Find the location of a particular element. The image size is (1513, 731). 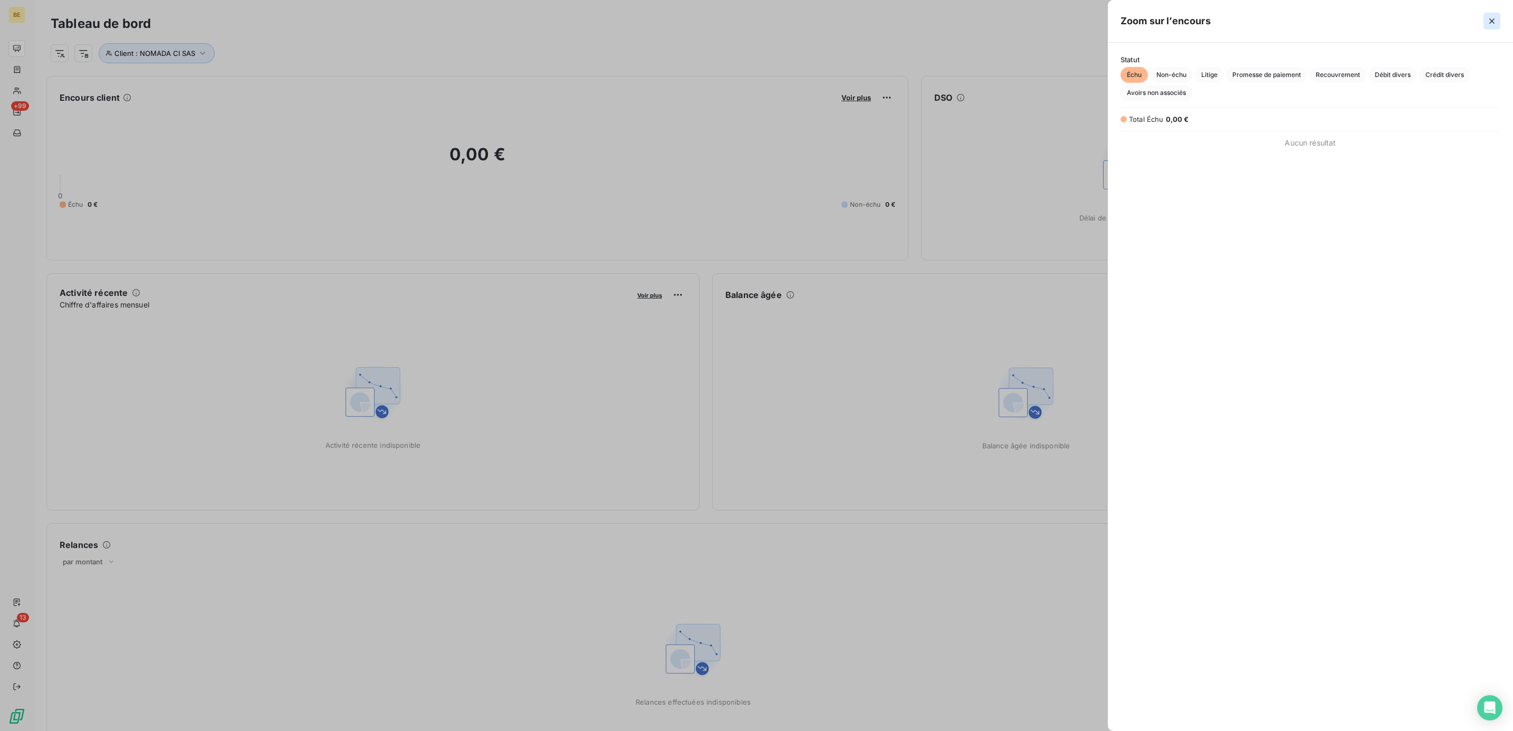

button: Échu is located at coordinates (1134, 75).